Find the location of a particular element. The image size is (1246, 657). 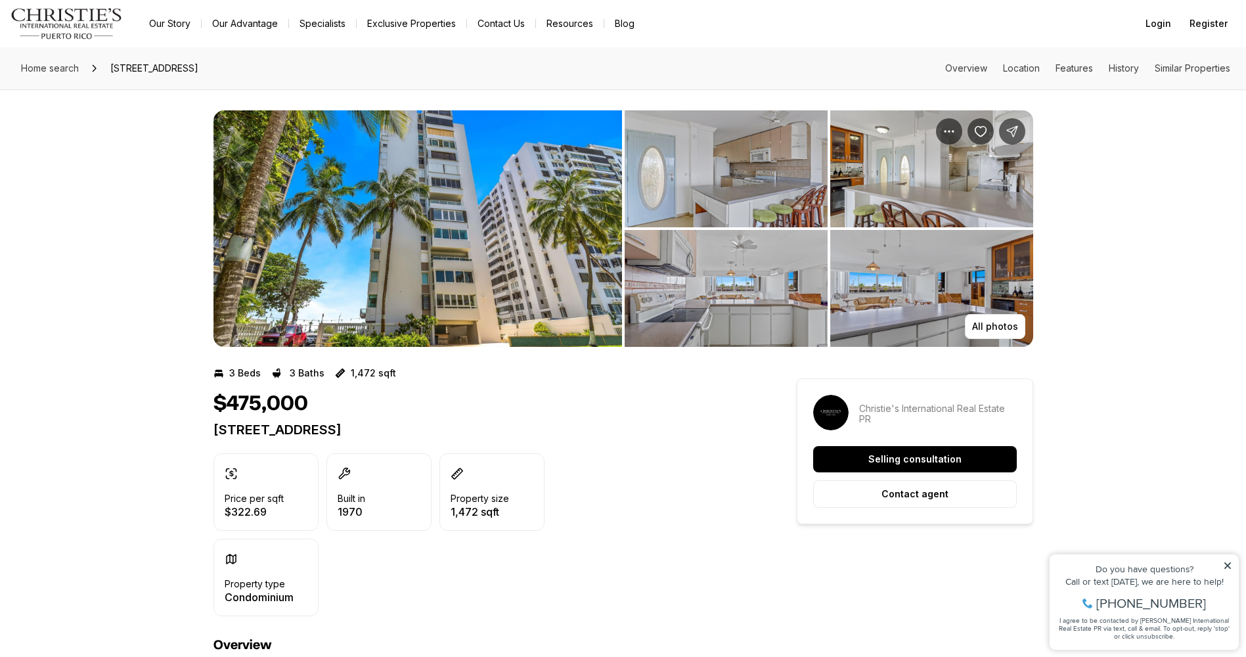

p: 3 Beds is located at coordinates (245, 373).